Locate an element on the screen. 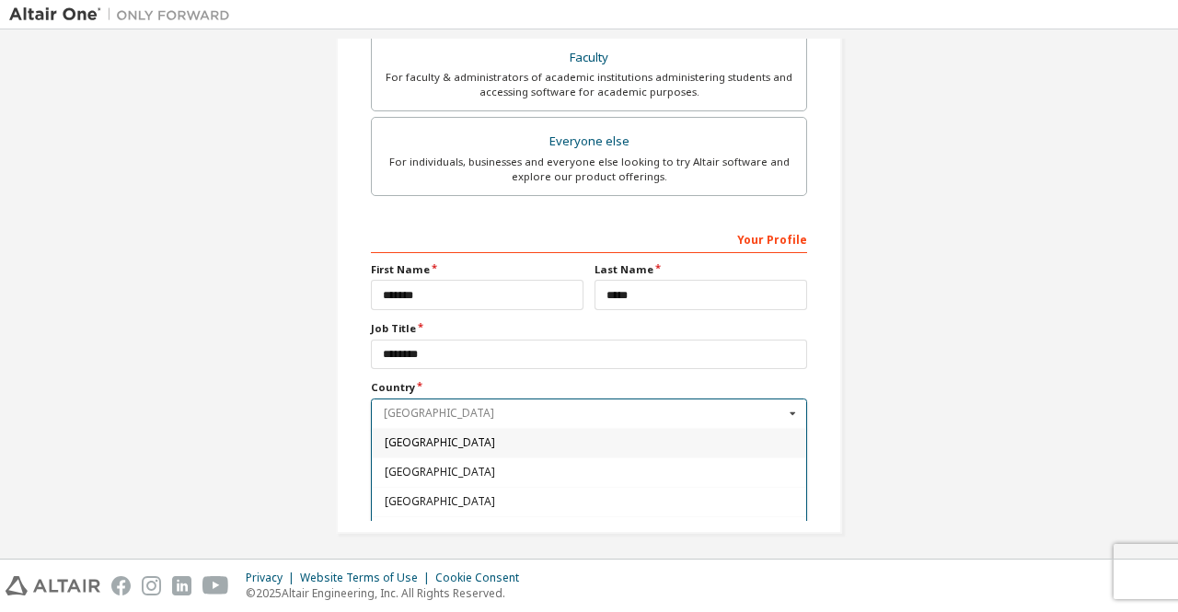  div: Faculty is located at coordinates (589, 58).